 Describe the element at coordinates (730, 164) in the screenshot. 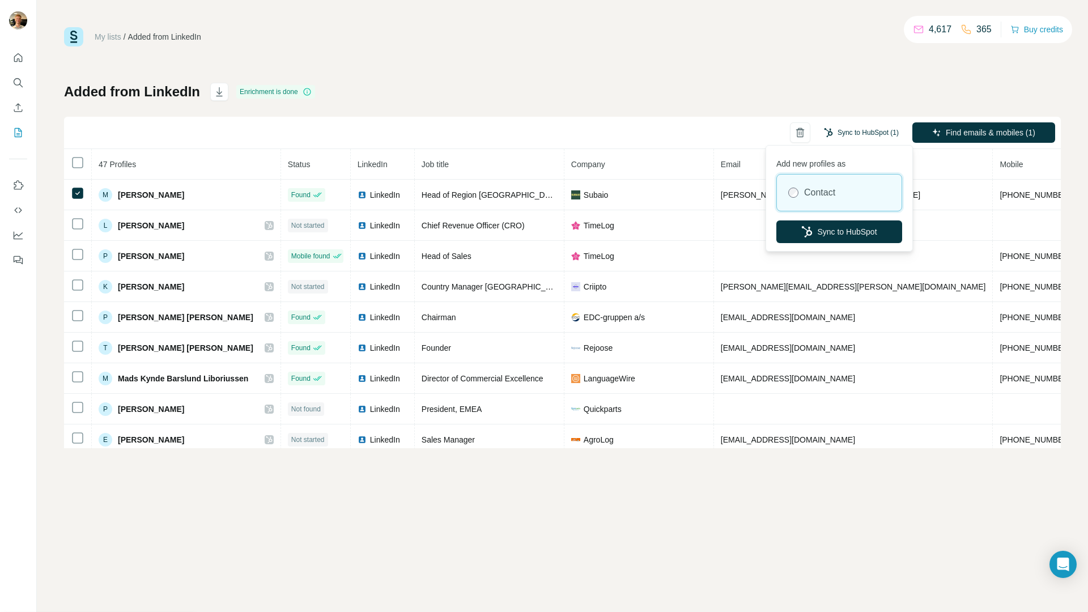

I see `span: Email` at that location.